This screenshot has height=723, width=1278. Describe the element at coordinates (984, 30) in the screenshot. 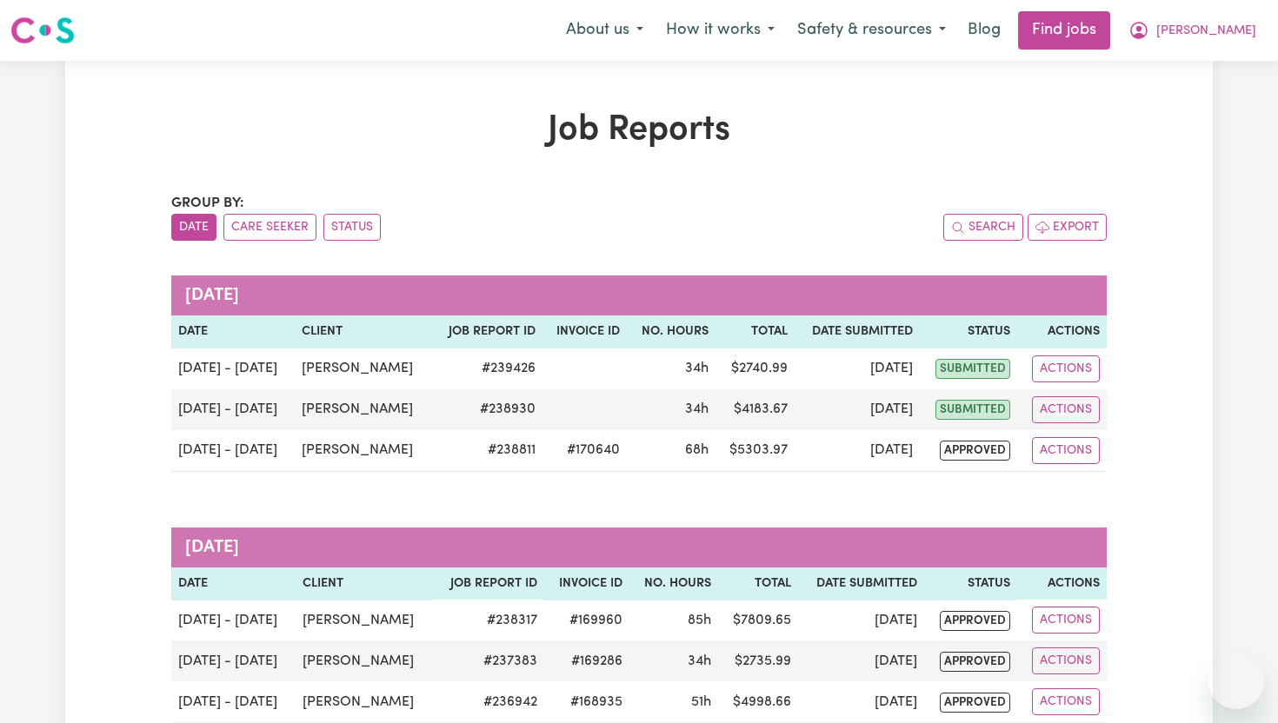

I see `a: Blog` at that location.